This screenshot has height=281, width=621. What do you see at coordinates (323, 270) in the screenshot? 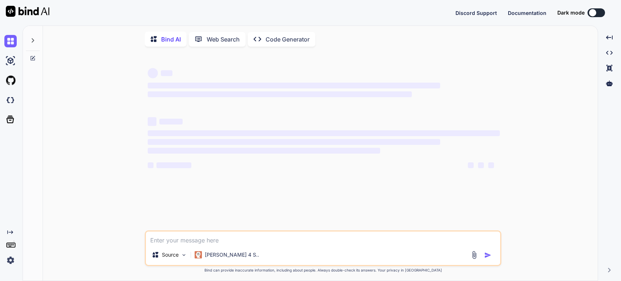
I see `p: Bind can provide inaccurate information, including about people. Always double-check its answers....` at bounding box center [323, 270].